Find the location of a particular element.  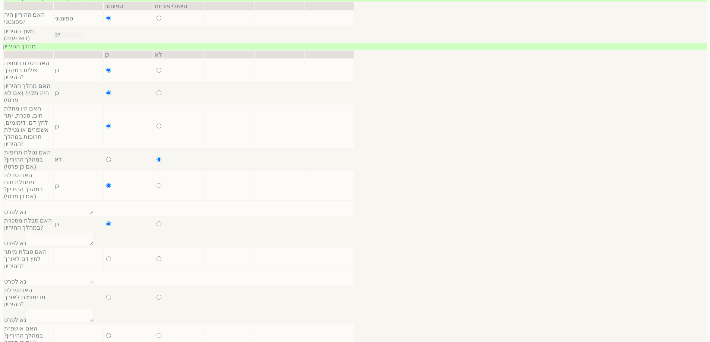

td: האם סבלת מדימומים לאורך ההיריון? is located at coordinates (28, 297).